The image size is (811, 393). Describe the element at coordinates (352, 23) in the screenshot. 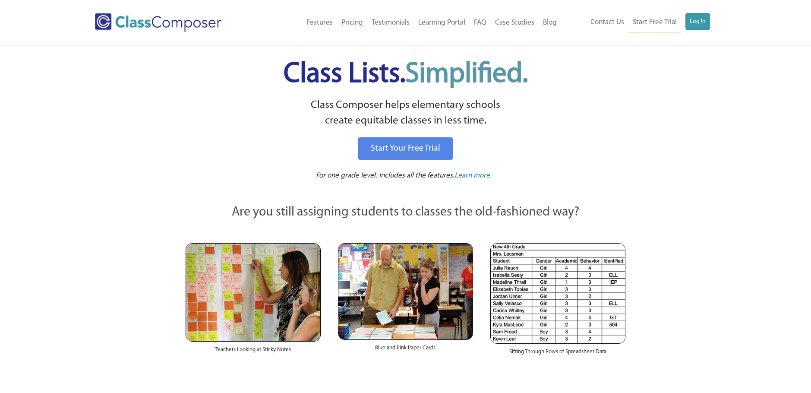

I see `a: Pricing` at that location.